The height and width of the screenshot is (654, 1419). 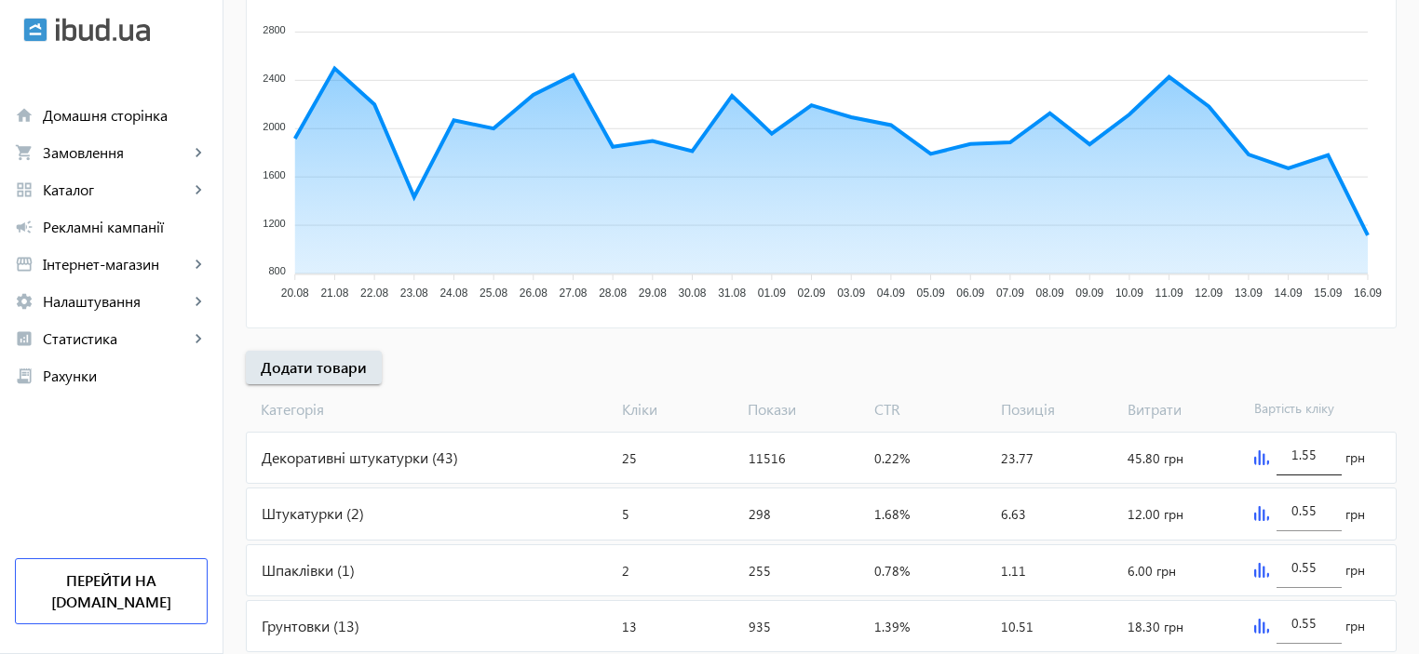 I want to click on tspan: 27.08, so click(x=573, y=293).